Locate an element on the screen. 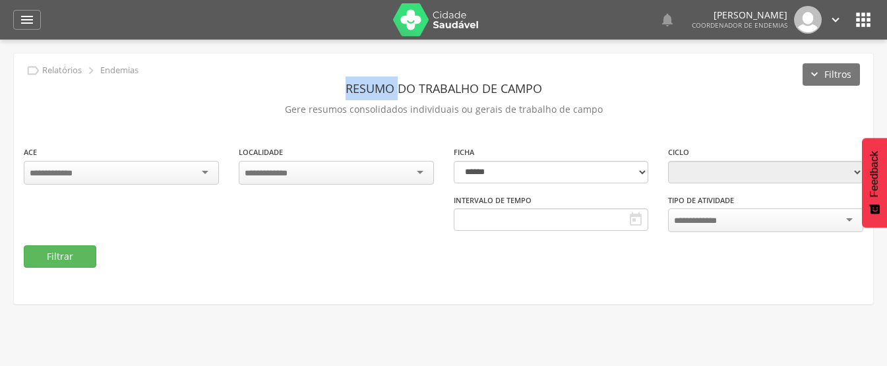  label: ACE is located at coordinates (30, 152).